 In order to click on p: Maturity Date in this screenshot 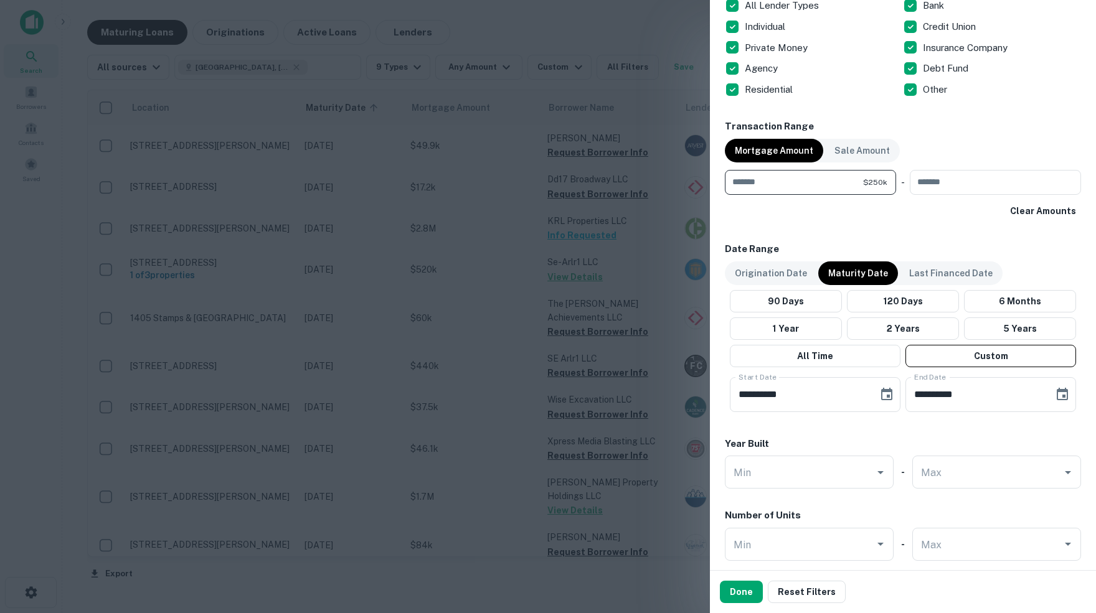, I will do `click(858, 273)`.